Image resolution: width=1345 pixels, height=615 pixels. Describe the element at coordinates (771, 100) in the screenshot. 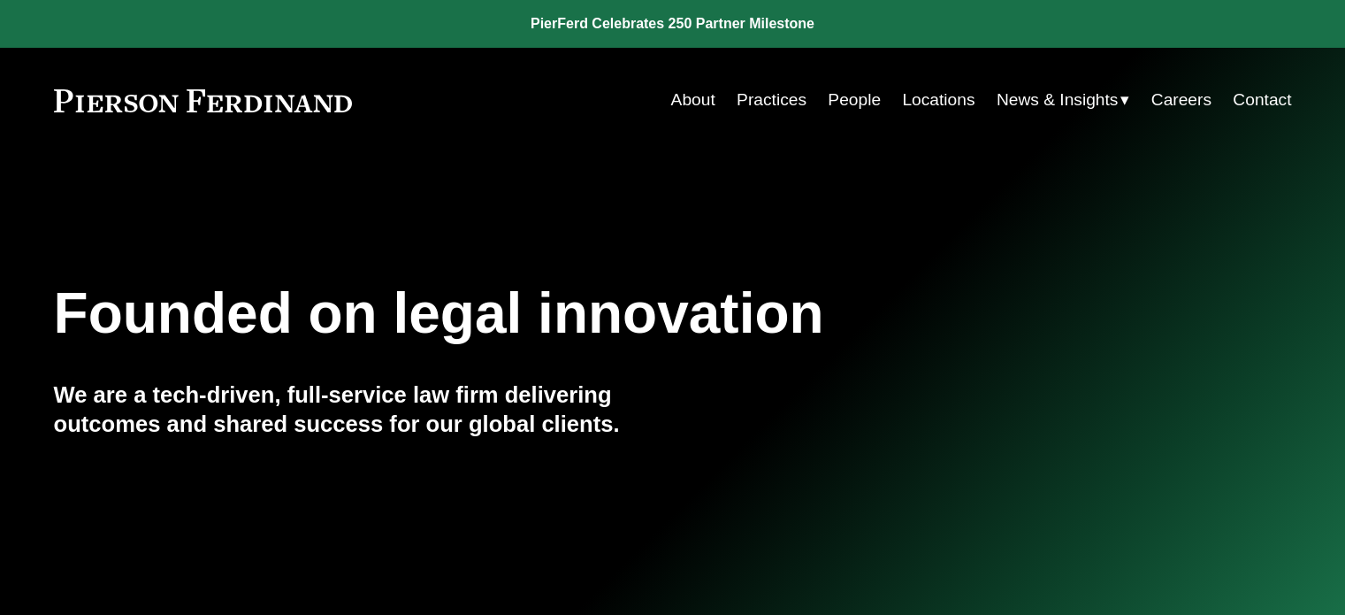

I see `a: Practices` at that location.